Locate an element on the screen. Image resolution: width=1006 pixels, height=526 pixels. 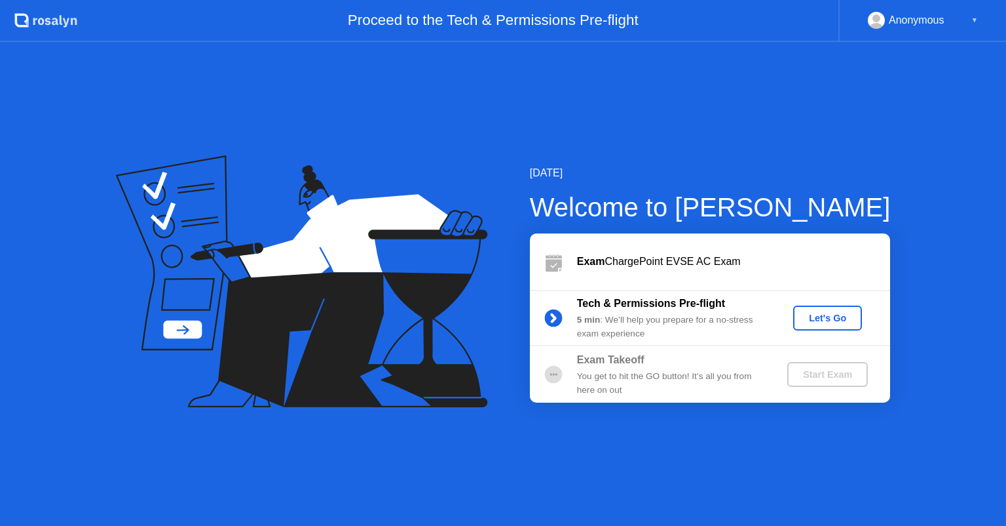
b: Exam is located at coordinates (591, 261).